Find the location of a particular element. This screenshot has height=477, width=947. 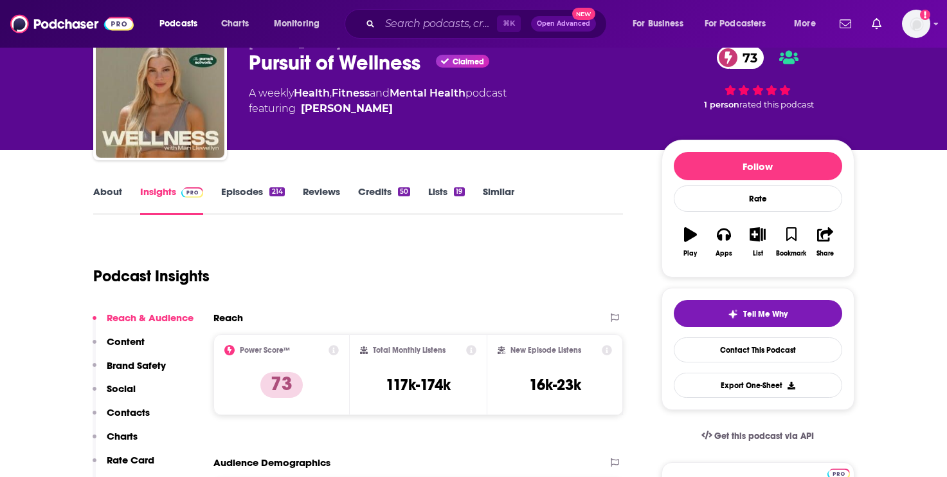

span: Open Advanced is located at coordinates (563, 24).